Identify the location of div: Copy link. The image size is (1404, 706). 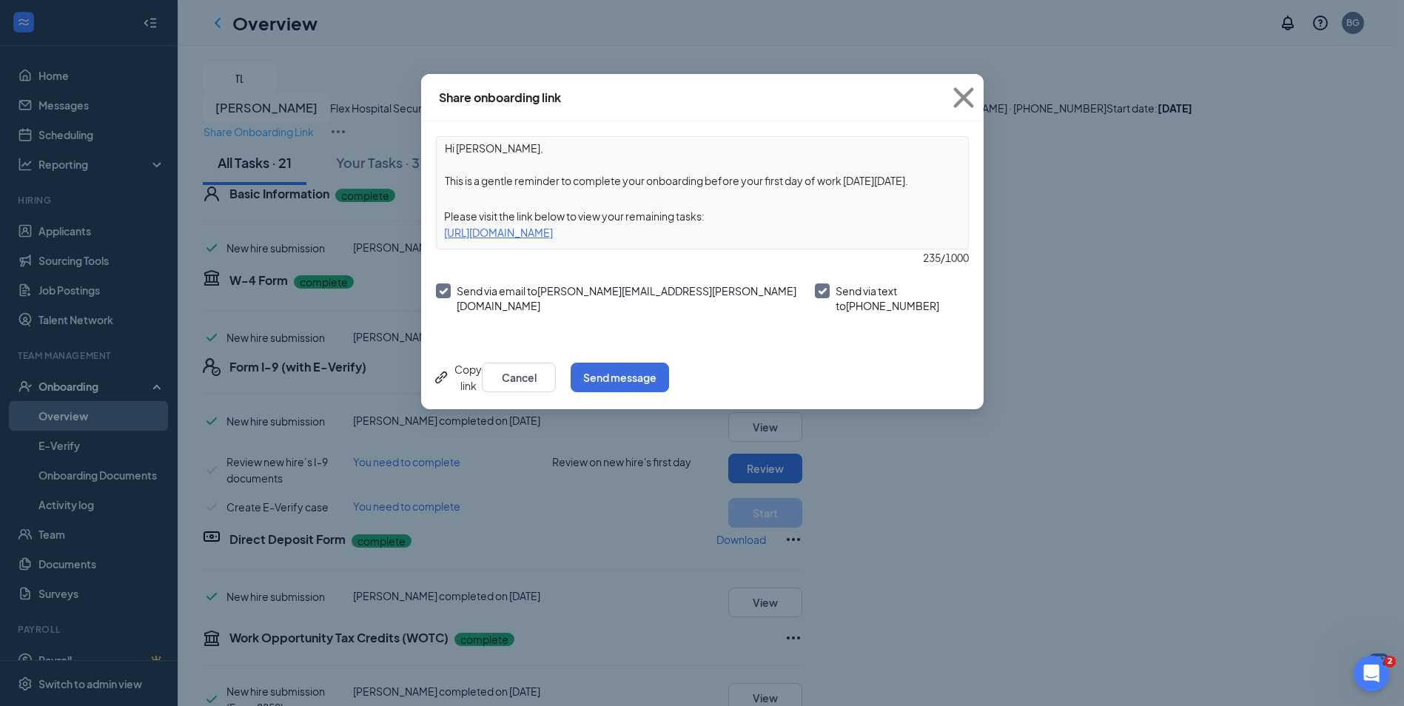
(457, 377).